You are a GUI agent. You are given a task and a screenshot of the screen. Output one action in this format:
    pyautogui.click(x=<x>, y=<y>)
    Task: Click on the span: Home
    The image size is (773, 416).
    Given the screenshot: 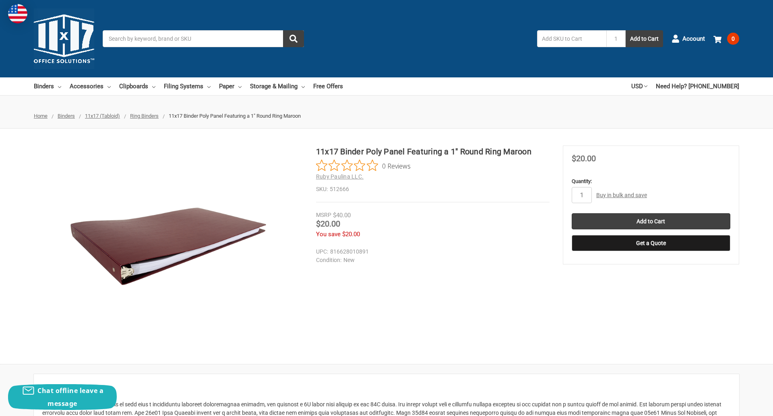 What is the action you would take?
    pyautogui.click(x=41, y=116)
    